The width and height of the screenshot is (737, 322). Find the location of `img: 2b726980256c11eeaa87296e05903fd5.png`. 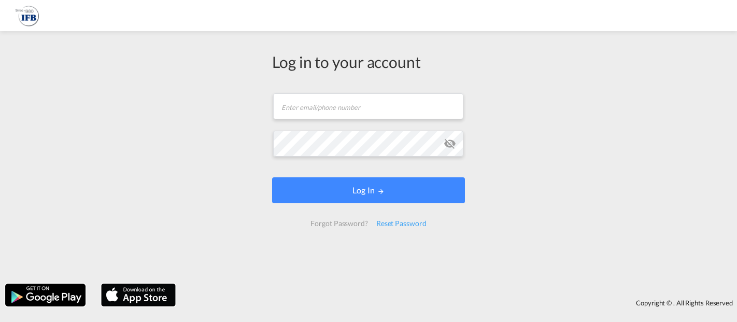

img: 2b726980256c11eeaa87296e05903fd5.png is located at coordinates (27, 16).